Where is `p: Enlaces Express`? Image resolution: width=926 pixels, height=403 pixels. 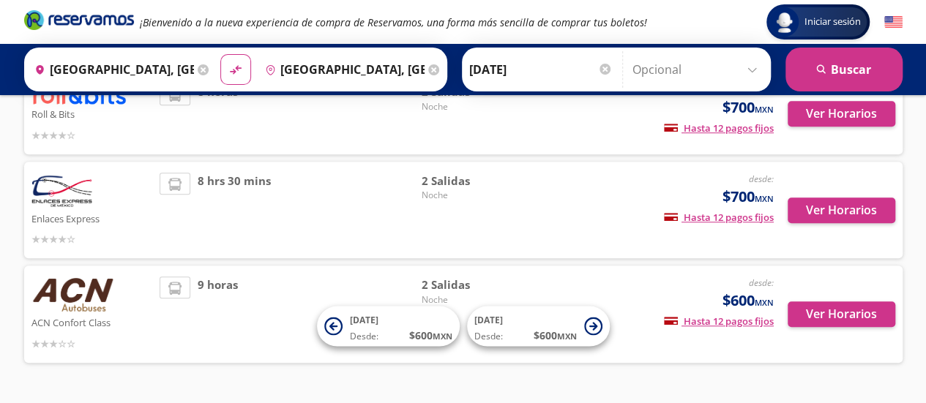 p: Enlaces Express is located at coordinates (92, 218).